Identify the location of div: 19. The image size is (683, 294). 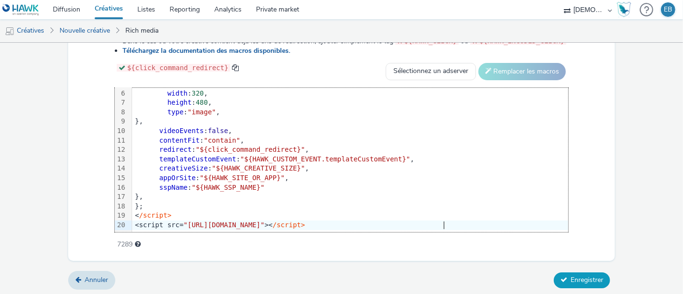
(121, 216).